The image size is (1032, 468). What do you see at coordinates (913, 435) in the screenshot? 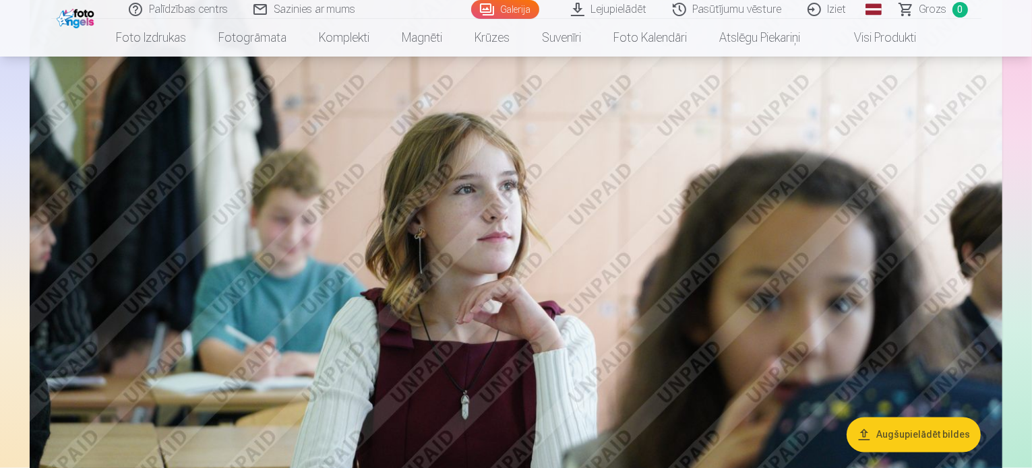
I see `button: Augšupielādēt bildes` at bounding box center [913, 435].